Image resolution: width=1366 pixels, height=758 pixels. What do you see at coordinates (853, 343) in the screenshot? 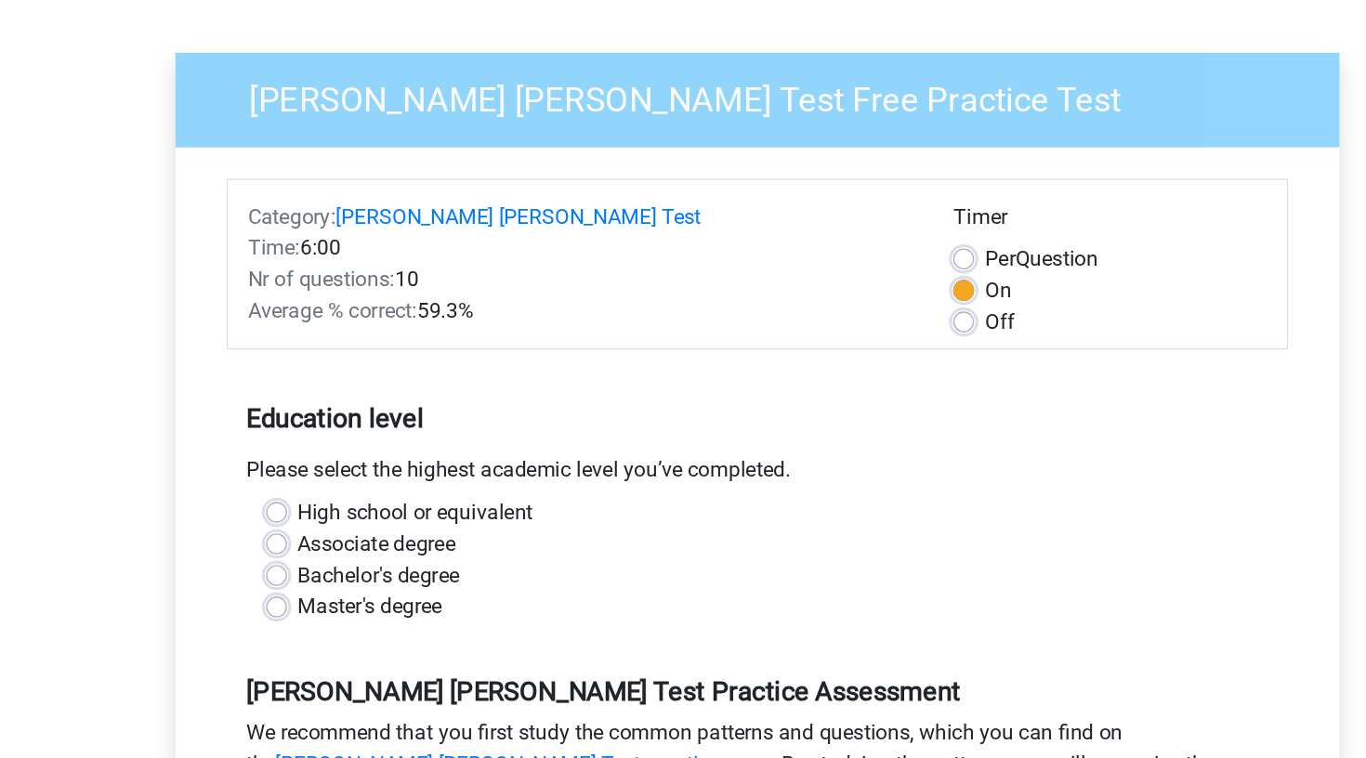
I see `label: On` at bounding box center [853, 343].